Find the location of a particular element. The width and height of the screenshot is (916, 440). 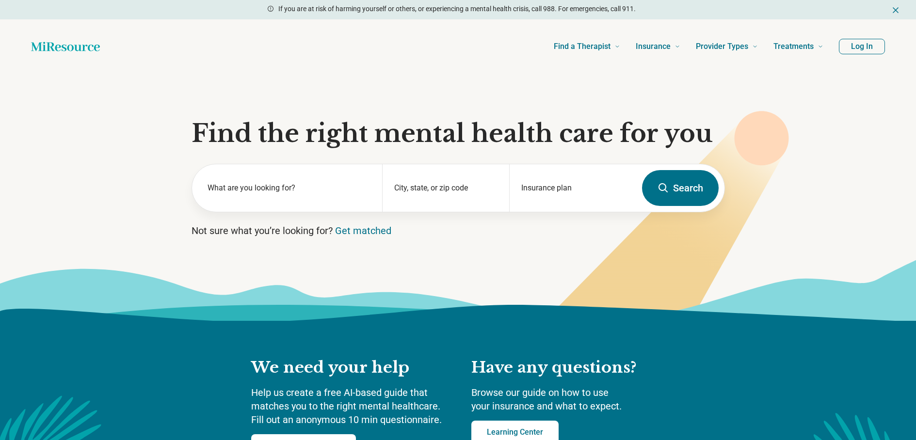

span: Provider Types is located at coordinates (722, 47).